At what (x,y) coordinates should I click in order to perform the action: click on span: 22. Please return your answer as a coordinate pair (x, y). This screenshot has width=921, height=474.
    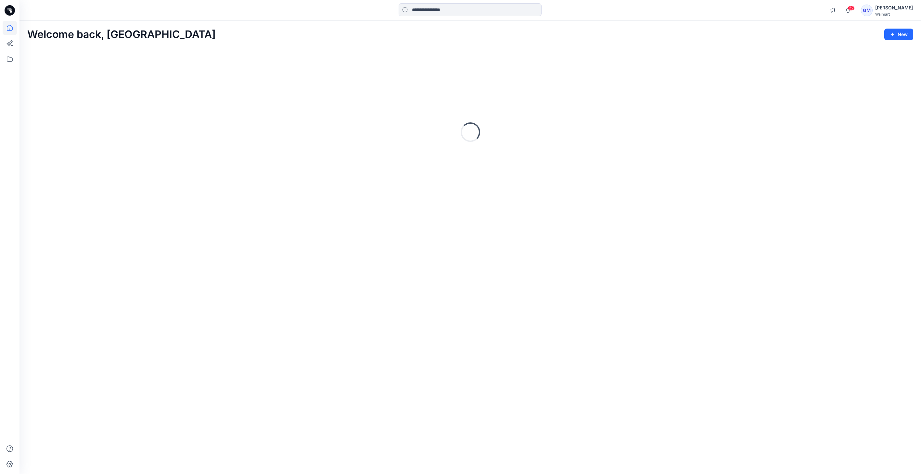
    Looking at the image, I should click on (851, 8).